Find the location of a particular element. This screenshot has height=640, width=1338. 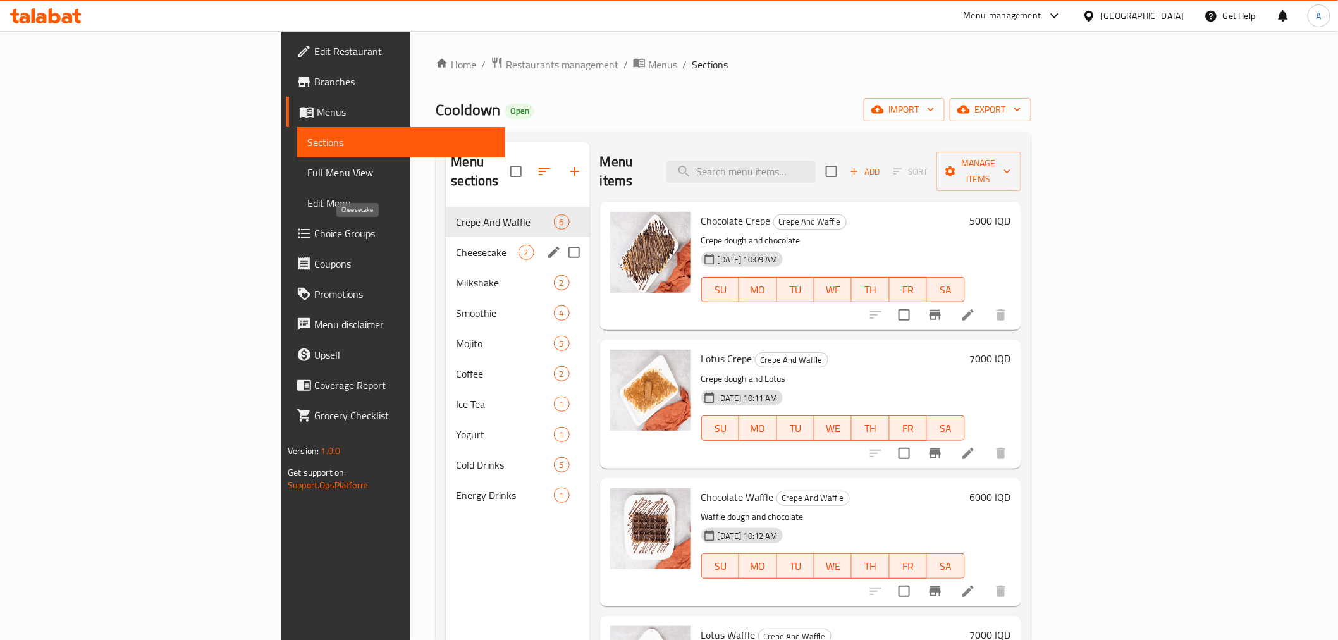

span: Cold Drinks is located at coordinates (504, 465).